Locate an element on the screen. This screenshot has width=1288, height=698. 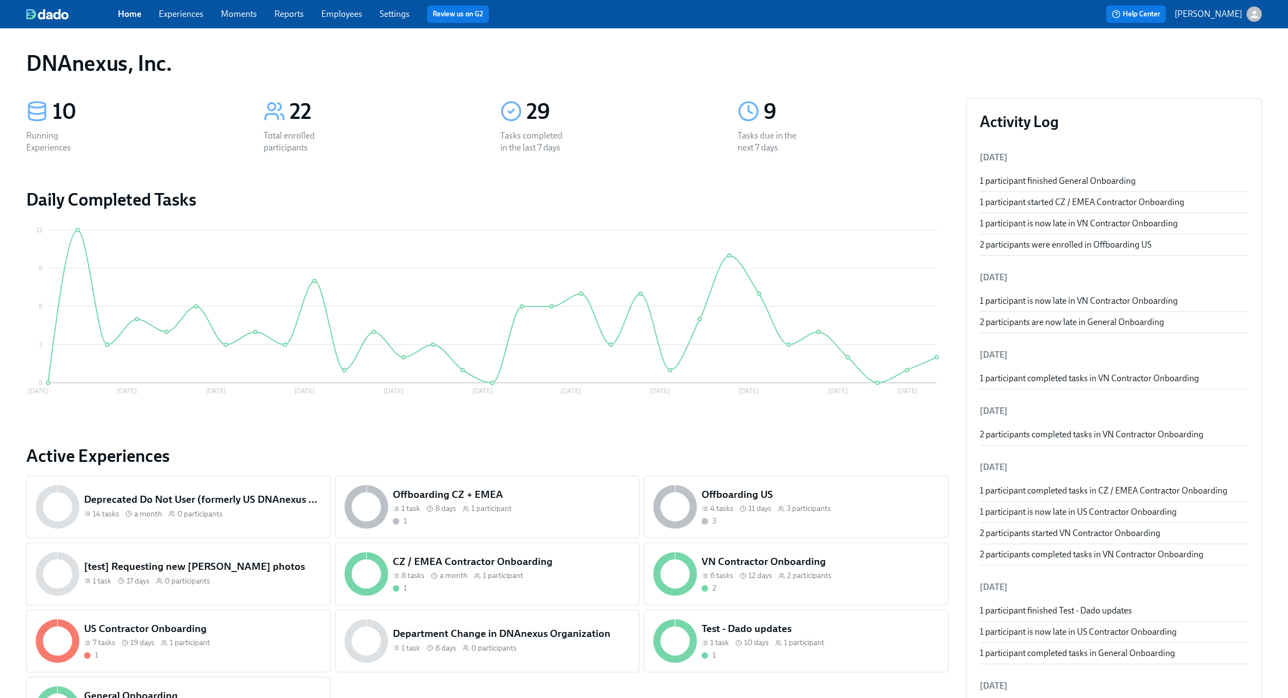
button: Review us on G2 is located at coordinates (458, 14).